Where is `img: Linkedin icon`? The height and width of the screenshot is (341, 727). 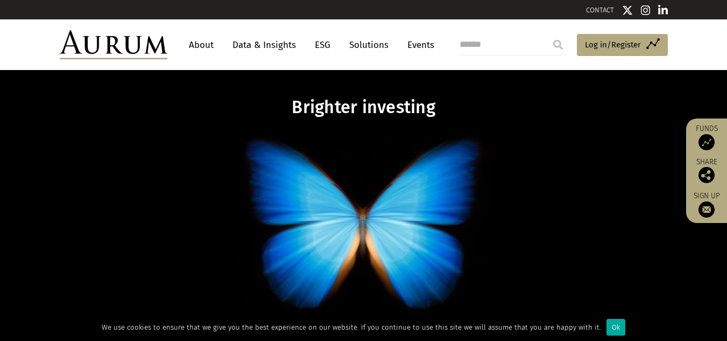 img: Linkedin icon is located at coordinates (663, 10).